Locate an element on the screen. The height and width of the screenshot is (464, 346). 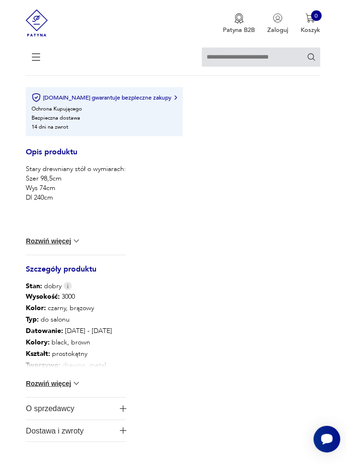
img: Ikonka użytkownika is located at coordinates (277, 18).